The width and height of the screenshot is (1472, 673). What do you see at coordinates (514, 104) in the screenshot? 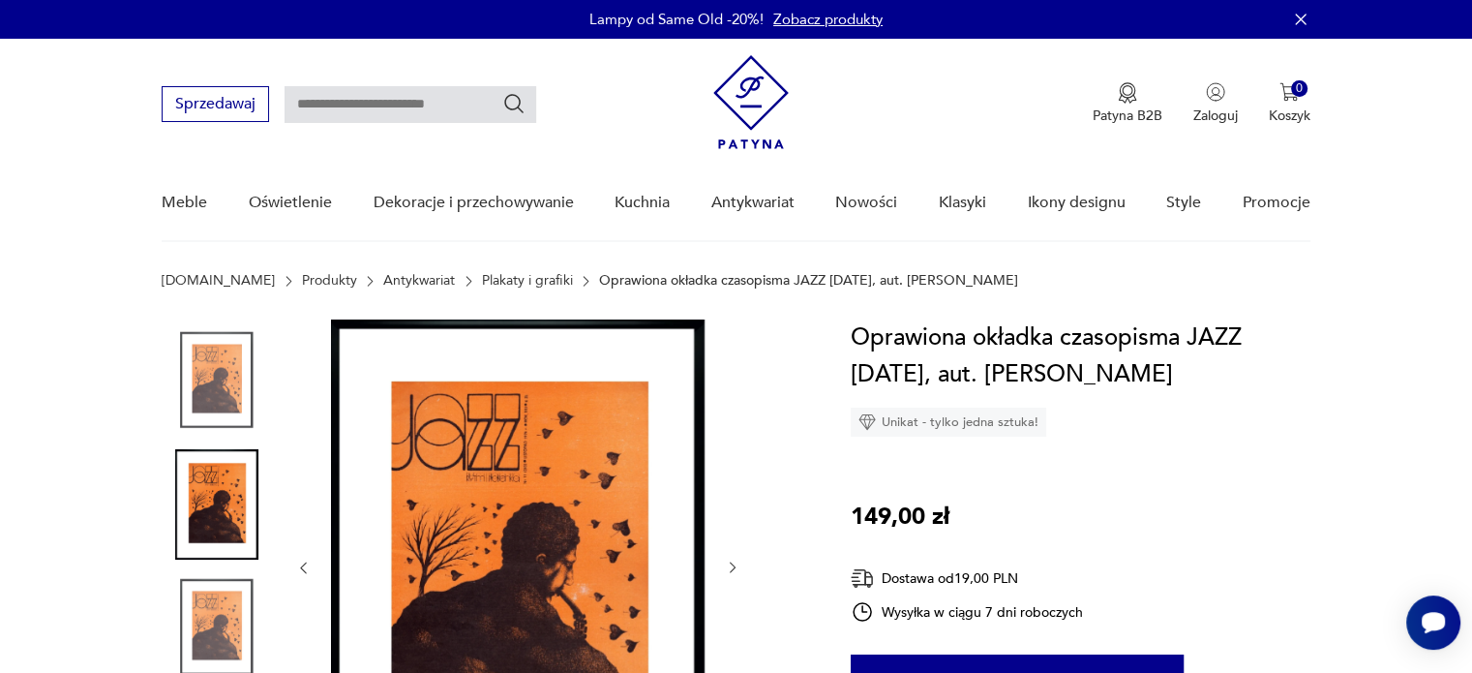
I see `button: Szukaj` at bounding box center [514, 104].